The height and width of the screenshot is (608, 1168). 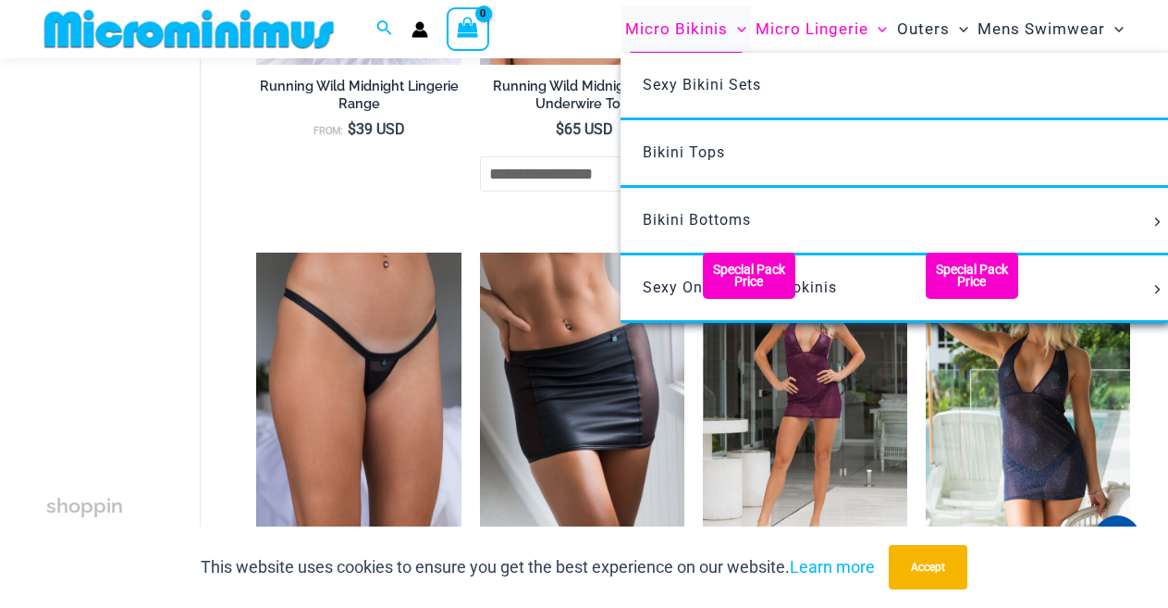 What do you see at coordinates (1028, 406) in the screenshot?
I see `img: Echo Ink 5671 Dress 682 Thong 07` at bounding box center [1028, 406].